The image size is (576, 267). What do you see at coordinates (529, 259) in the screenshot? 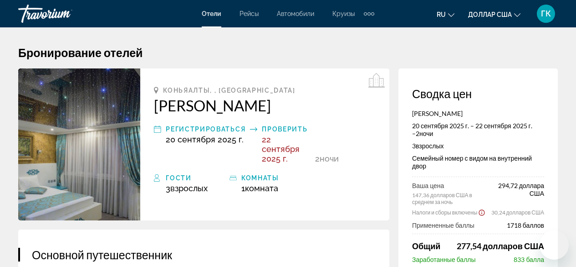
I see `font: 833 балла` at bounding box center [529, 259].